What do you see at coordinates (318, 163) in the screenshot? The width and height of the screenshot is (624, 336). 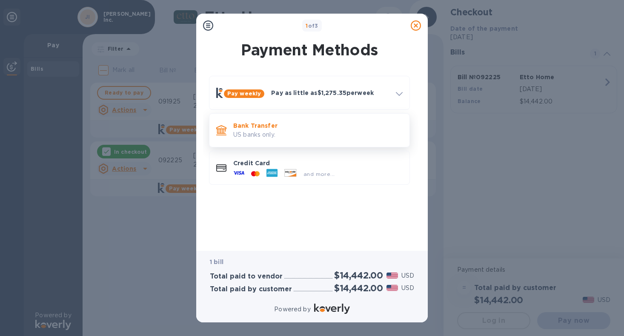 I see `p: Credit Card` at bounding box center [318, 163].